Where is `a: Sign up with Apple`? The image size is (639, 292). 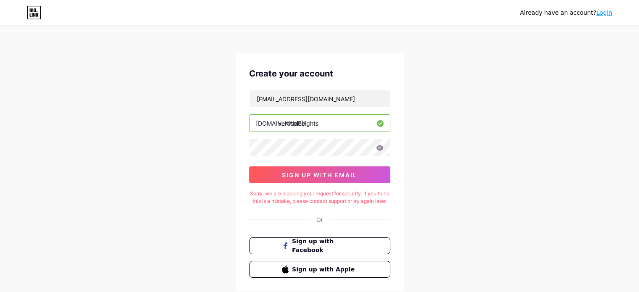 a: Sign up with Apple is located at coordinates (320, 269).